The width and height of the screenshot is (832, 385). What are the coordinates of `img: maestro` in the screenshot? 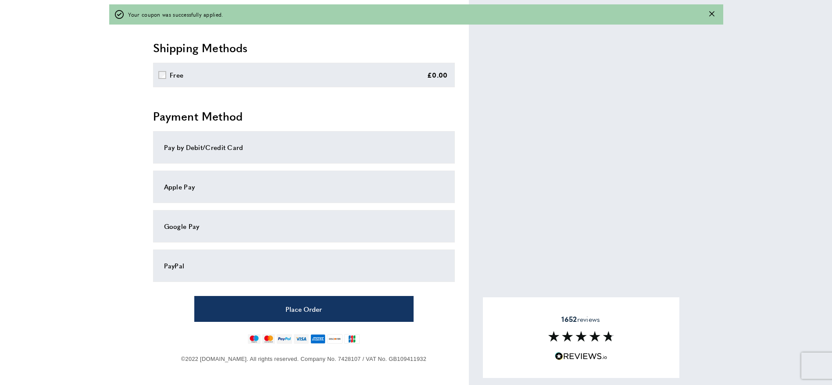 It's located at (254, 339).